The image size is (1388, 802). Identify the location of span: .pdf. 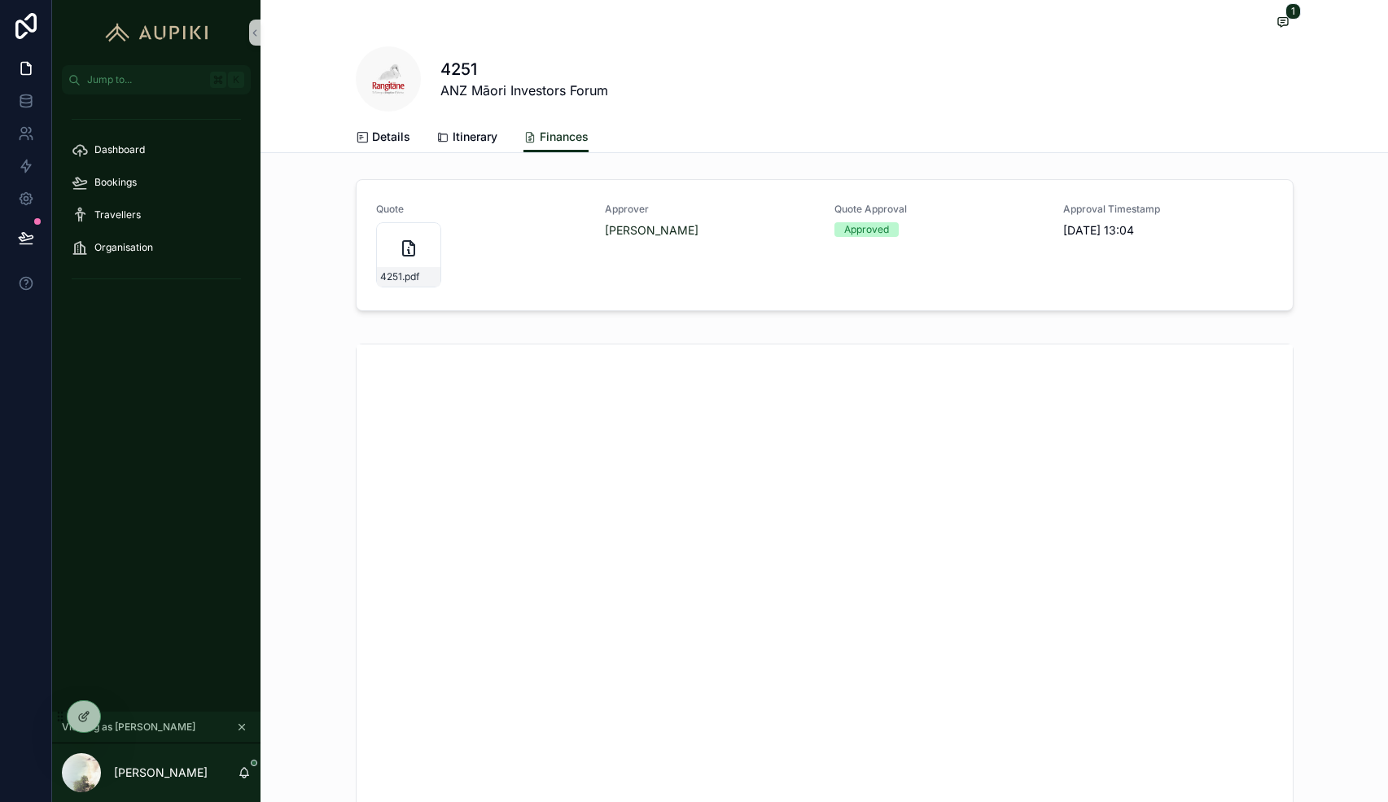
(410, 277).